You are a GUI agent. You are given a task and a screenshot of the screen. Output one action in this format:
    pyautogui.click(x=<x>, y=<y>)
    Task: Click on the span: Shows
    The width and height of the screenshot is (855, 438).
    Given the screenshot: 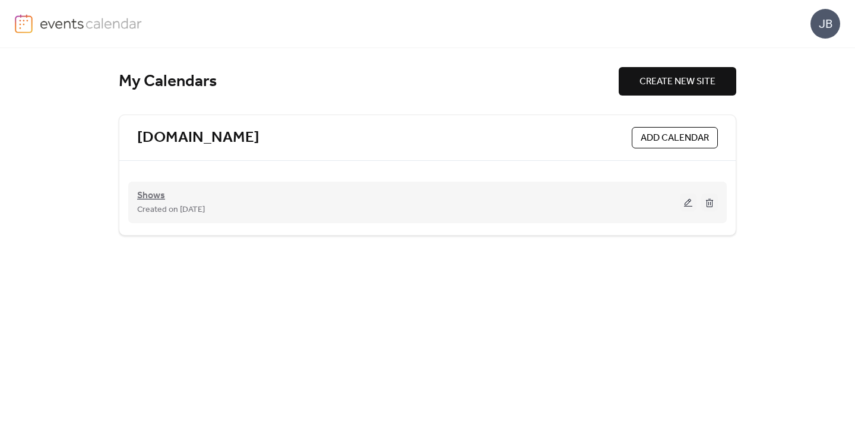 What is the action you would take?
    pyautogui.click(x=151, y=196)
    